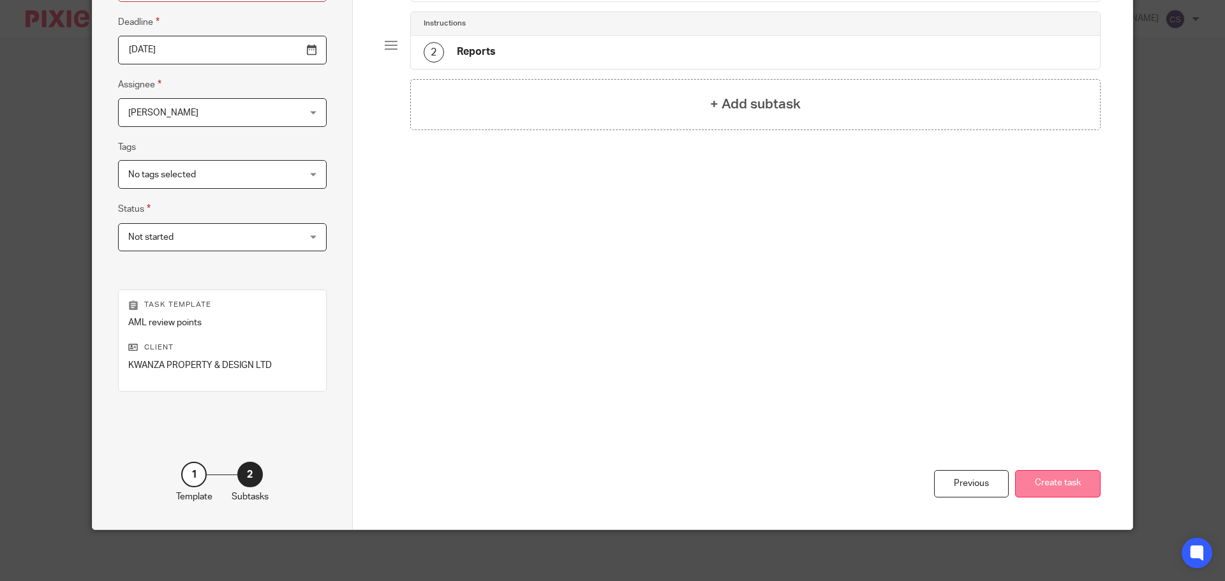 The height and width of the screenshot is (581, 1225). I want to click on p: KWANZA PROPERTY & DESIGN LTD, so click(222, 366).